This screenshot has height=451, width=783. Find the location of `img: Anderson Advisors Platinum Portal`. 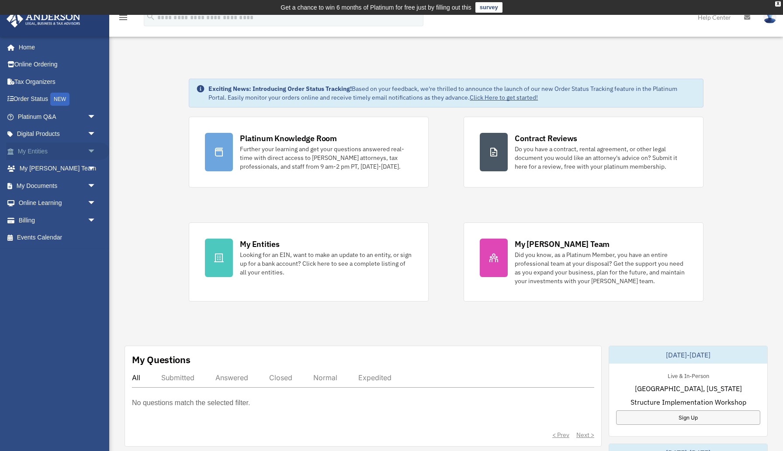

img: Anderson Advisors Platinum Portal is located at coordinates (43, 19).